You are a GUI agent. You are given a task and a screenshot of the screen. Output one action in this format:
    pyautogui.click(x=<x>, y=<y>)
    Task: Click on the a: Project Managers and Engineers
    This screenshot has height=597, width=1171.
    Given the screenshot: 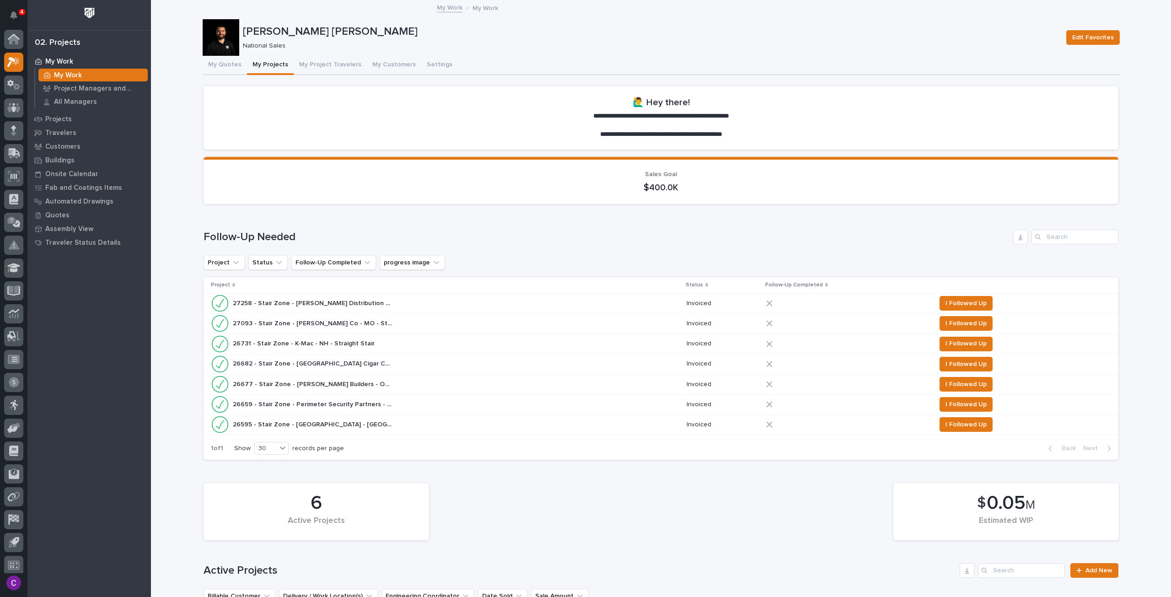 What is the action you would take?
    pyautogui.click(x=93, y=88)
    